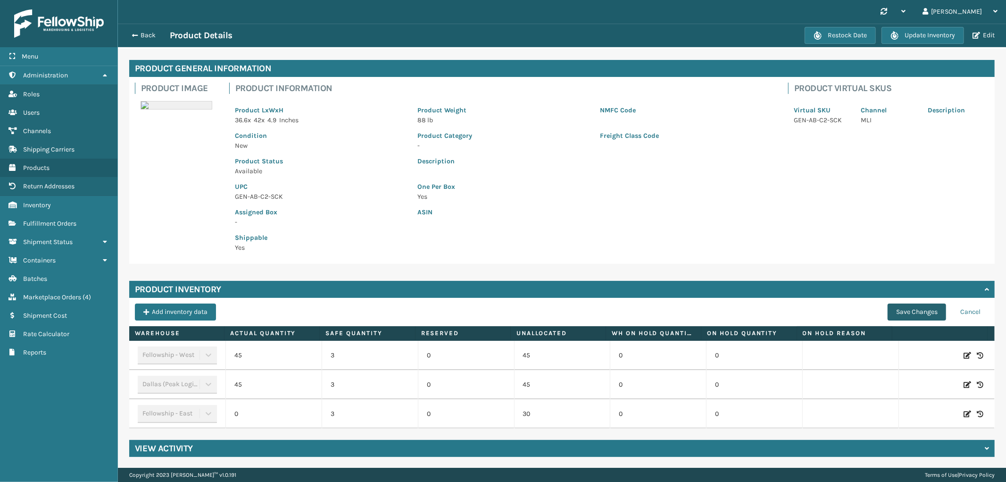 Image resolution: width=1006 pixels, height=482 pixels. I want to click on label: On Hold Reason, so click(844, 333).